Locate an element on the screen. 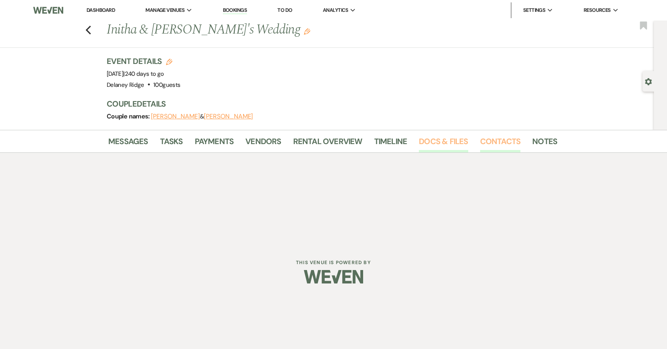 The width and height of the screenshot is (667, 349). button: Open lead details is located at coordinates (649, 81).